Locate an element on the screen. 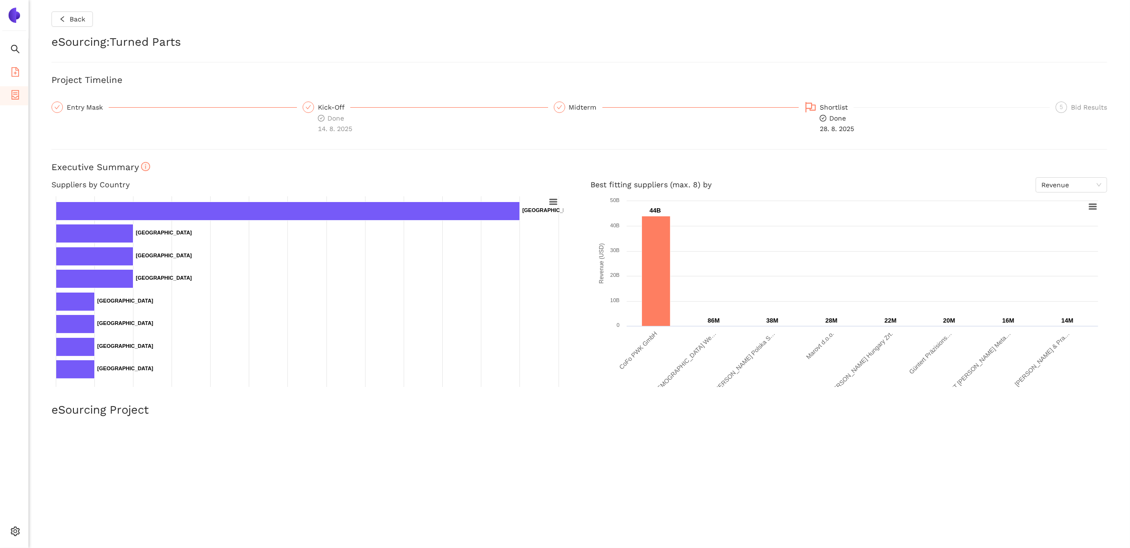  div: Shortlistcheck-circleDone28. 8. 2025 is located at coordinates (927, 118).